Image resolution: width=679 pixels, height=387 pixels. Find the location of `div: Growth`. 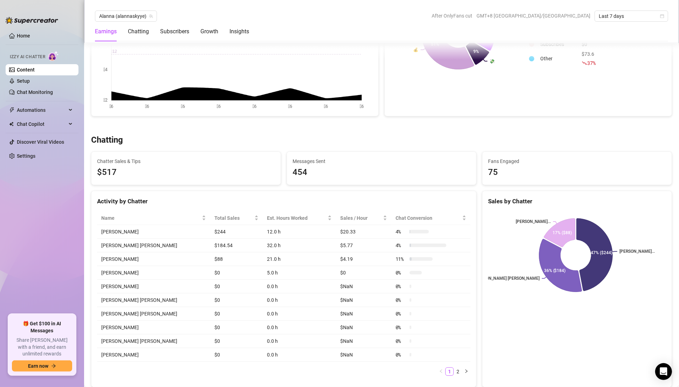

div: Growth is located at coordinates (209, 32).